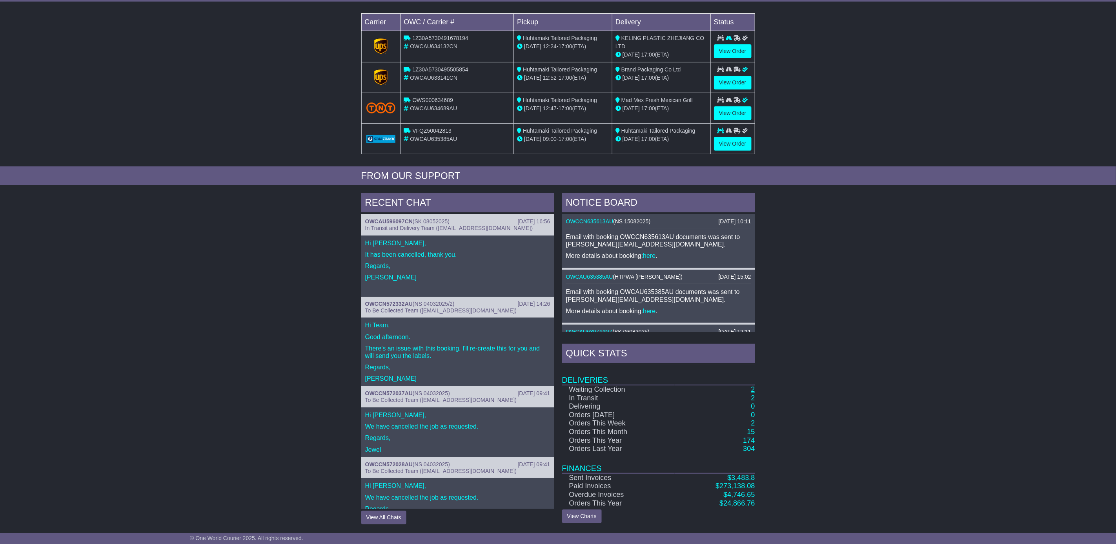 This screenshot has height=544, width=1116. Describe the element at coordinates (619, 389) in the screenshot. I see `td: Waiting Collection` at that location.